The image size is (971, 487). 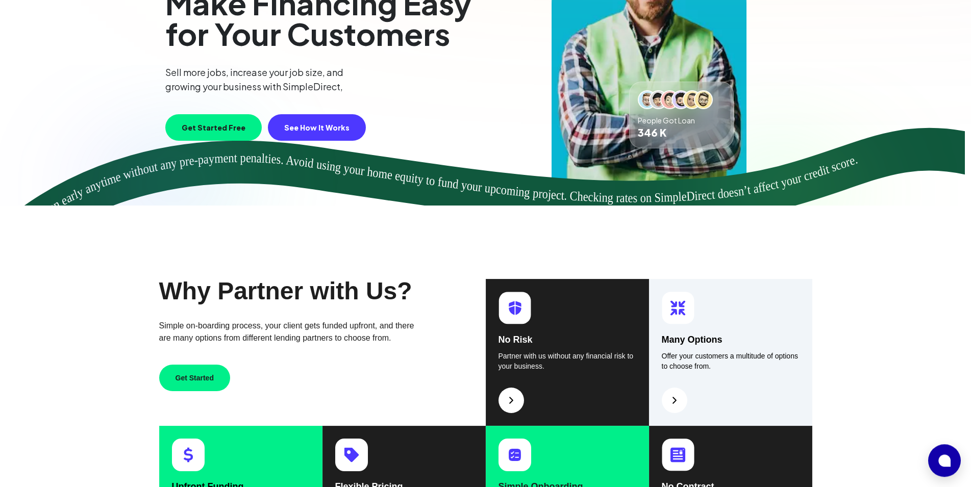 What do you see at coordinates (290, 332) in the screenshot?
I see `p: Simple on-boarding process, your client gets funded upfront, and there are many options from diff...` at bounding box center [290, 332].